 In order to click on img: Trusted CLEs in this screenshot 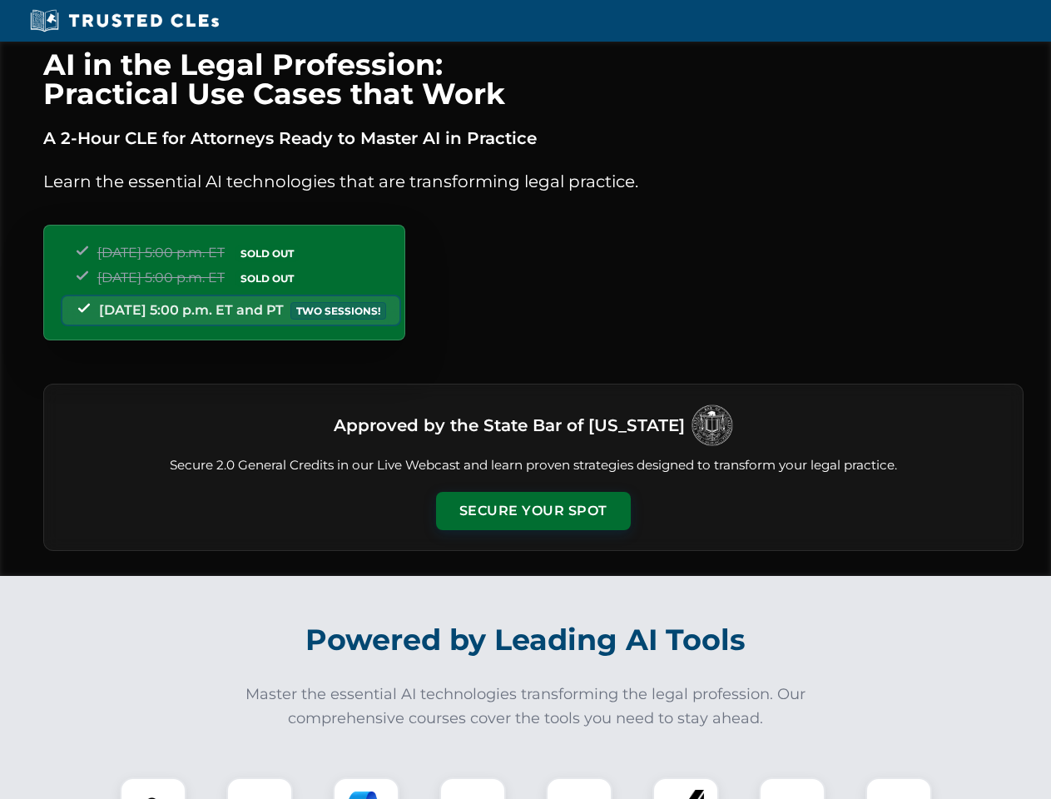, I will do `click(124, 21)`.